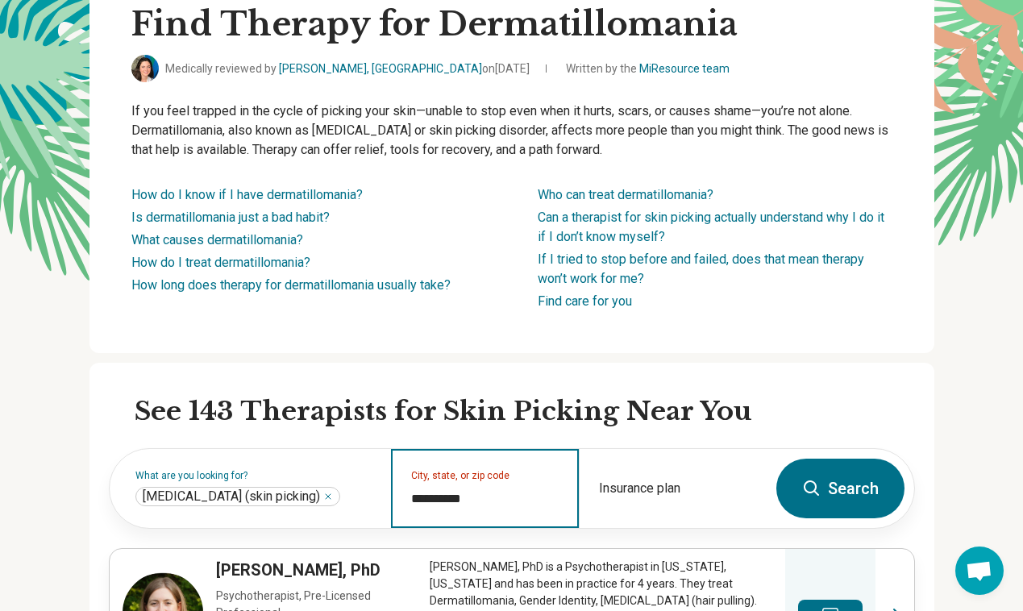 Image resolution: width=1023 pixels, height=611 pixels. What do you see at coordinates (348, 69) in the screenshot?
I see `span: Medically reviewed by` at bounding box center [348, 69].